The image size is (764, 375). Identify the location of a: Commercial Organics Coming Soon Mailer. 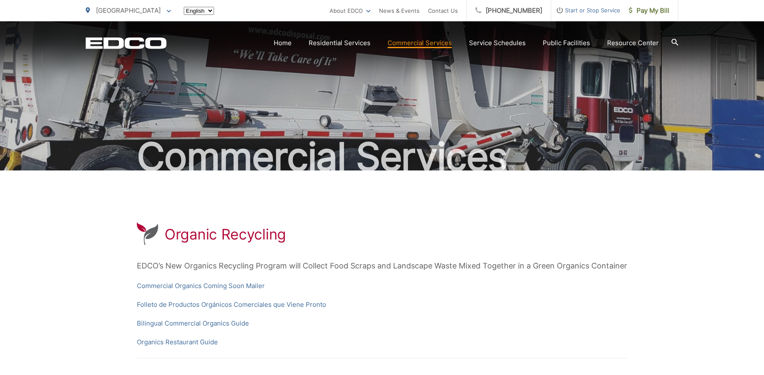
(201, 286).